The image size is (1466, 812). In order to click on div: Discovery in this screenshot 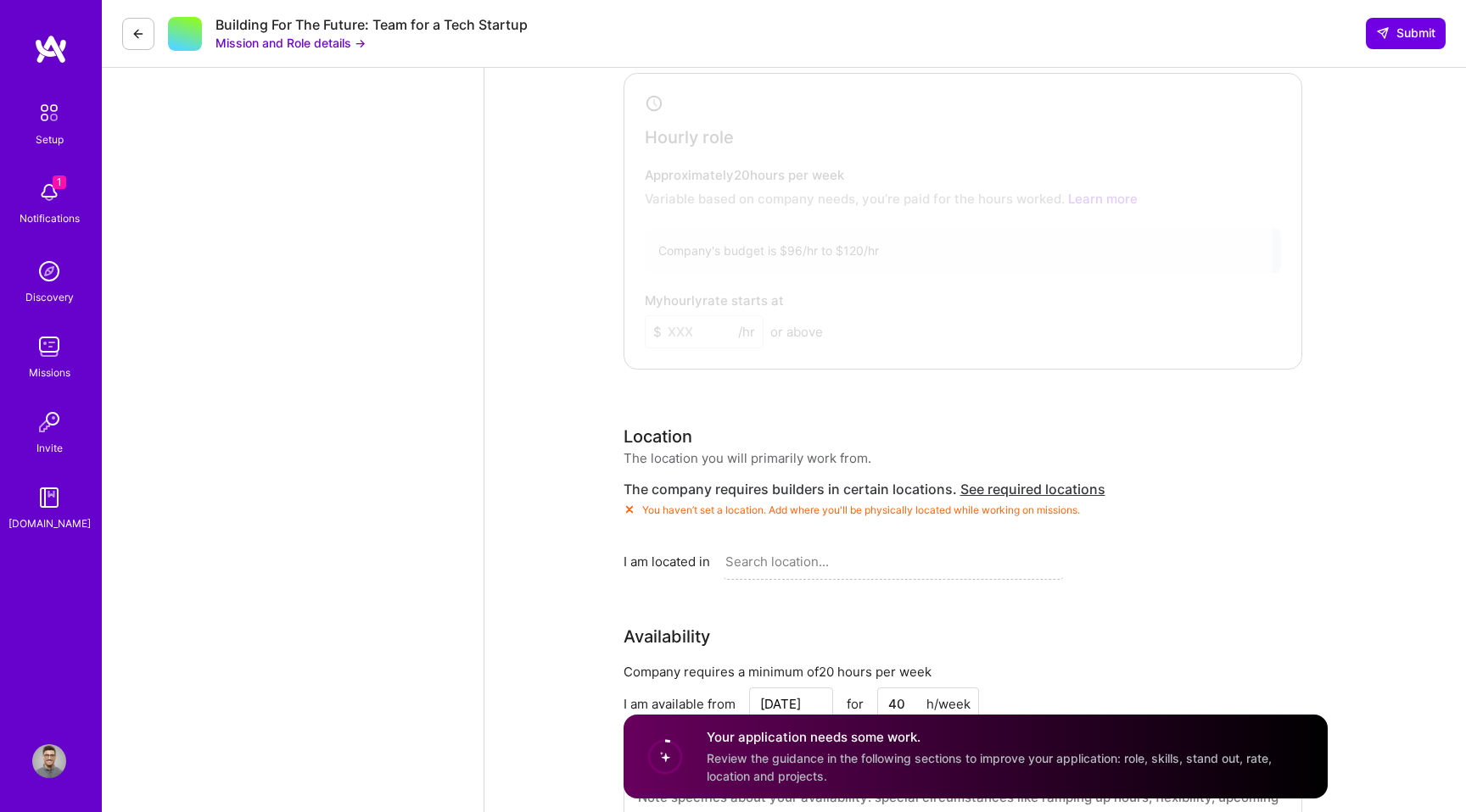, I will do `click(49, 297)`.